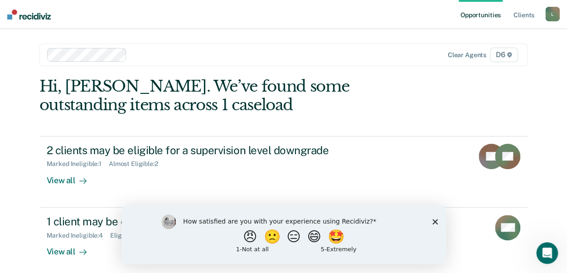 The width and height of the screenshot is (567, 273). I want to click on div: Almost Eligible : 2, so click(137, 164).